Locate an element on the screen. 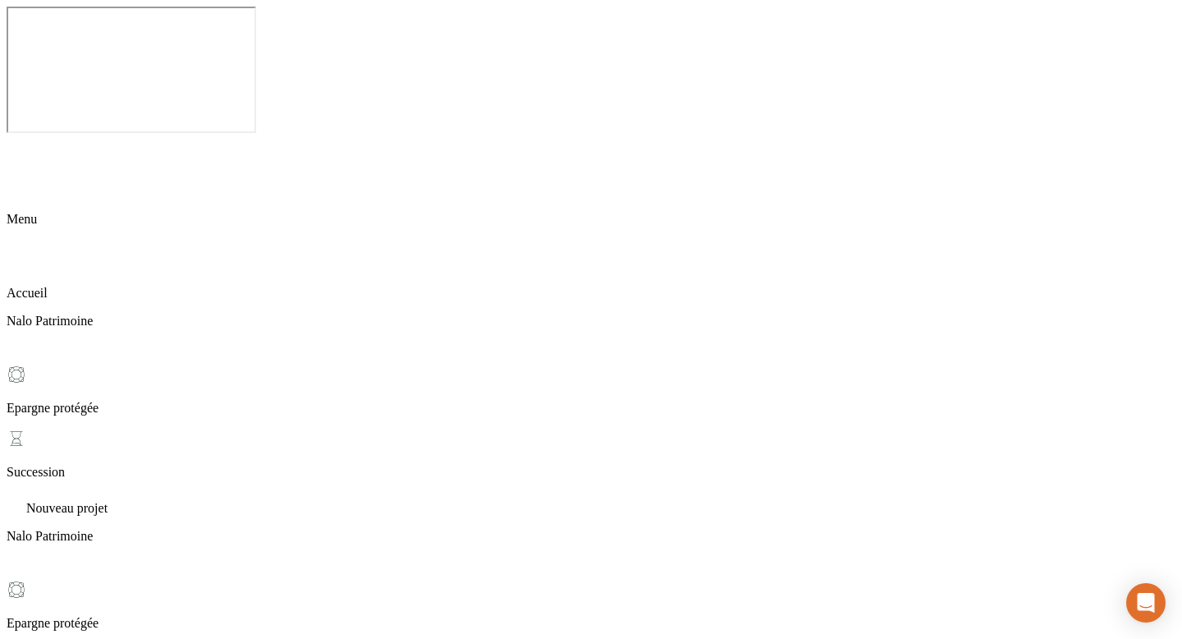  div: Open Intercom Messenger is located at coordinates (1146, 603).